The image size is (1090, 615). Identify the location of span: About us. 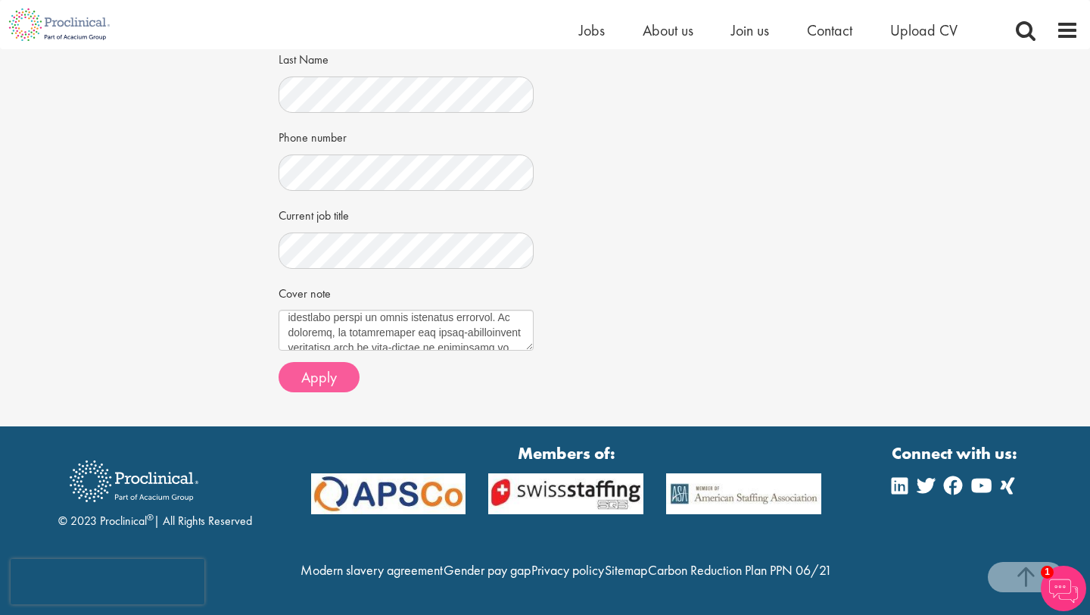
(668, 30).